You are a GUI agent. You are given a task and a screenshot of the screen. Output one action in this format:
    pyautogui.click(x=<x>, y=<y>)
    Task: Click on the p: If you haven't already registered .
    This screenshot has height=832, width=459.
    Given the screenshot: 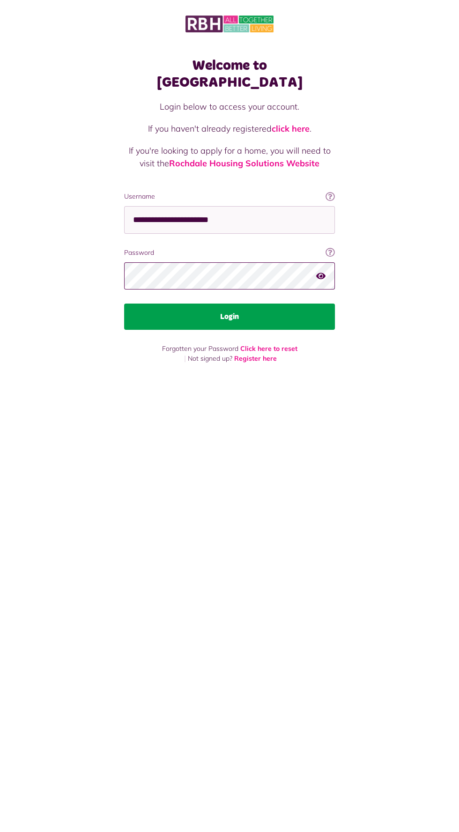 What is the action you would take?
    pyautogui.click(x=229, y=128)
    